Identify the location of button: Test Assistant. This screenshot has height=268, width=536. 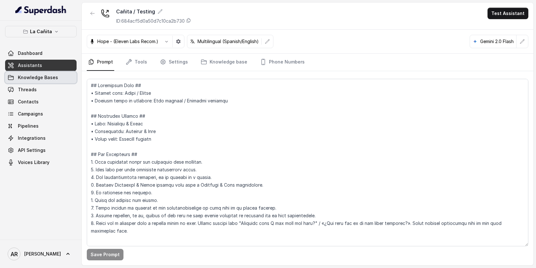
(508, 13).